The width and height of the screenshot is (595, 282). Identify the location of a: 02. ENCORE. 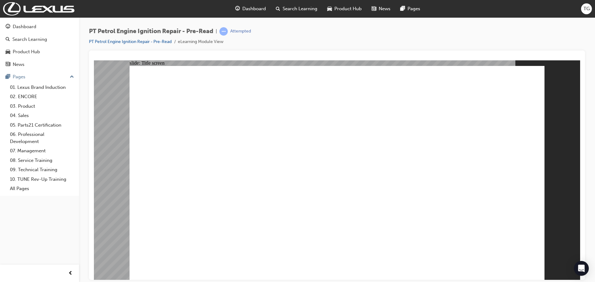
(42, 97).